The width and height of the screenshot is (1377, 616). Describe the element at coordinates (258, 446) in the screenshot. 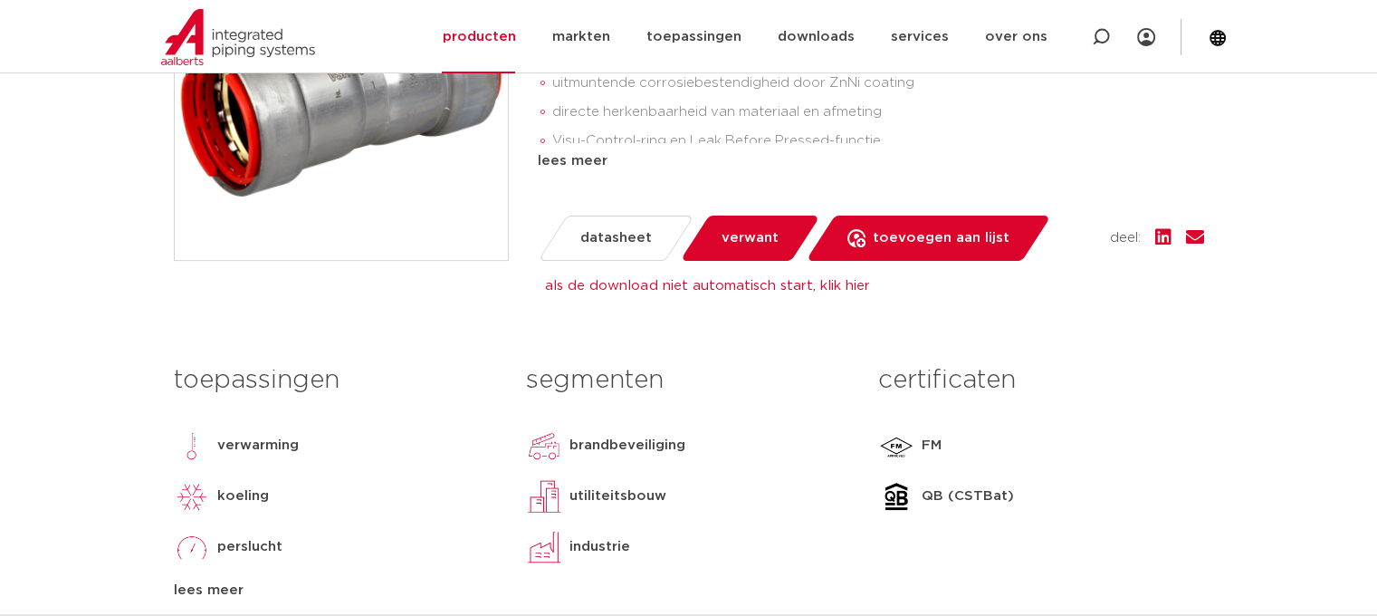

I see `p: verwarming` at that location.